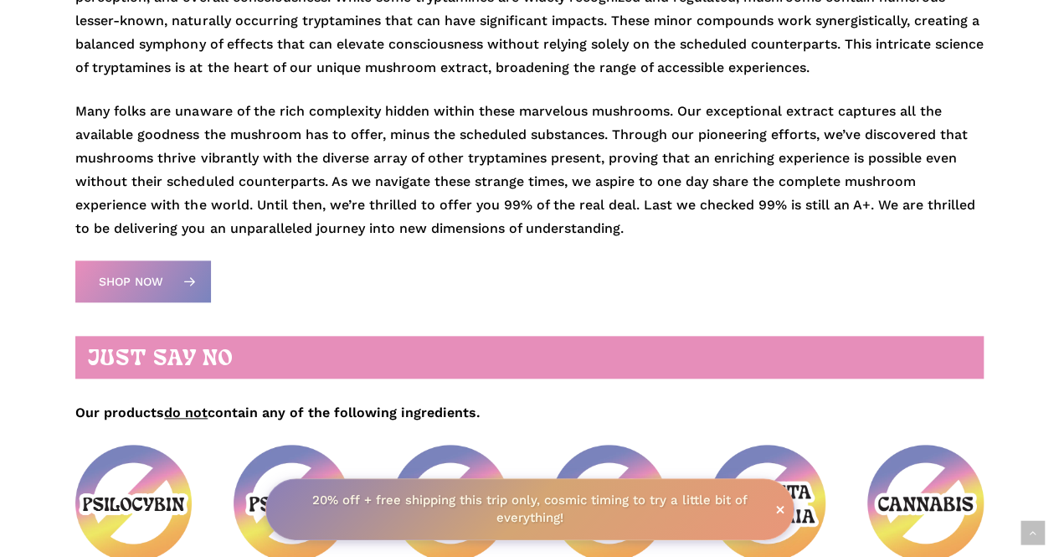 Image resolution: width=1059 pixels, height=557 pixels. What do you see at coordinates (1032, 532) in the screenshot?
I see `a: Back to top` at bounding box center [1032, 532].